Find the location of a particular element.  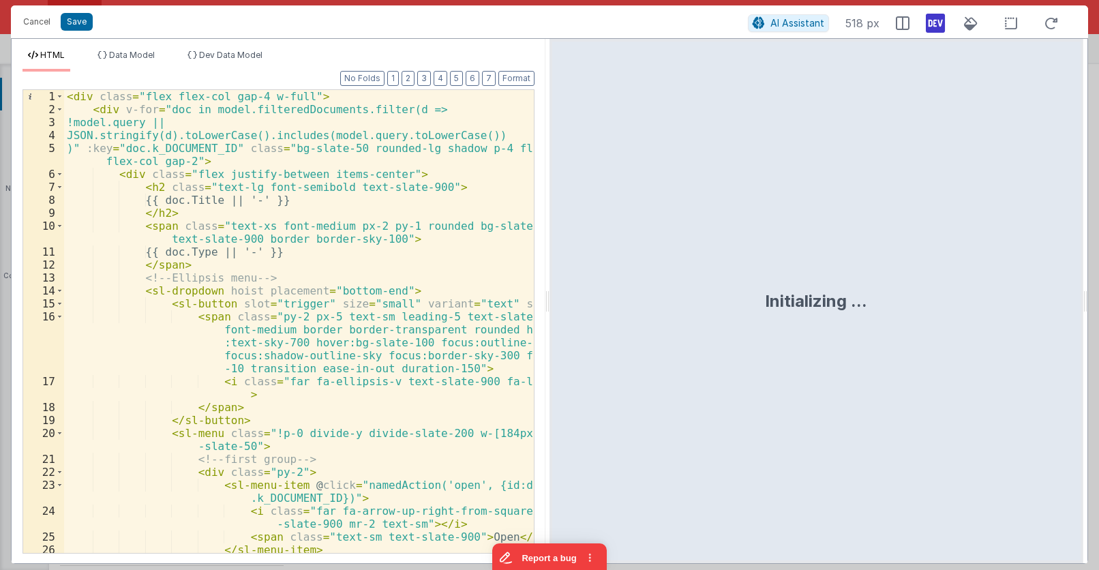

button: Cancel is located at coordinates (37, 22).